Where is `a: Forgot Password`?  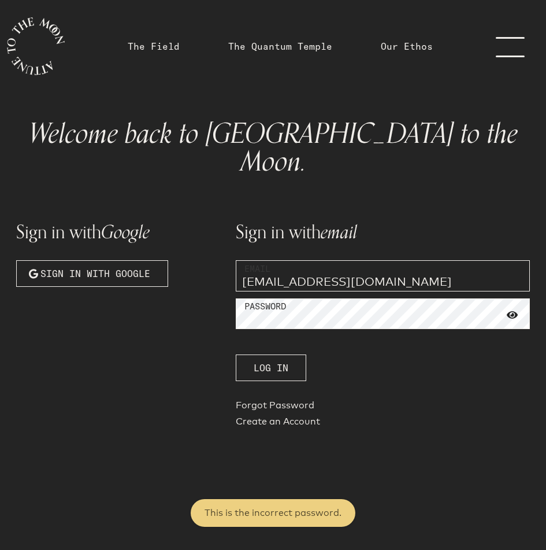
a: Forgot Password is located at coordinates (383, 408).